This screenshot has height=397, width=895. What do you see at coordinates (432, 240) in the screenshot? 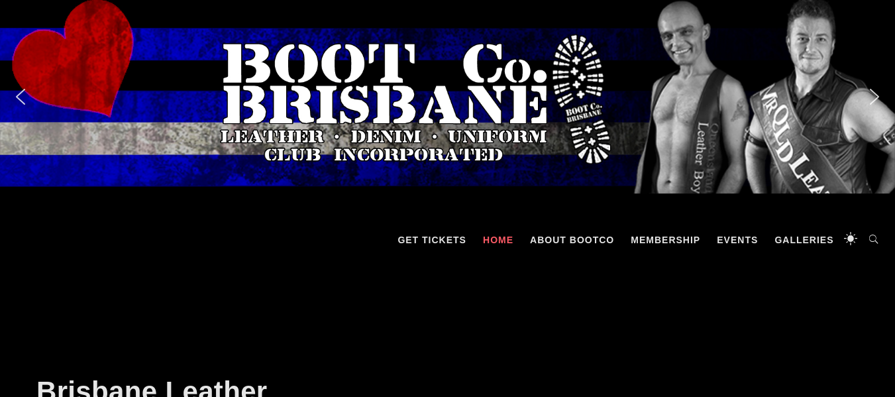
I see `a: GET TICKETS` at bounding box center [432, 240].